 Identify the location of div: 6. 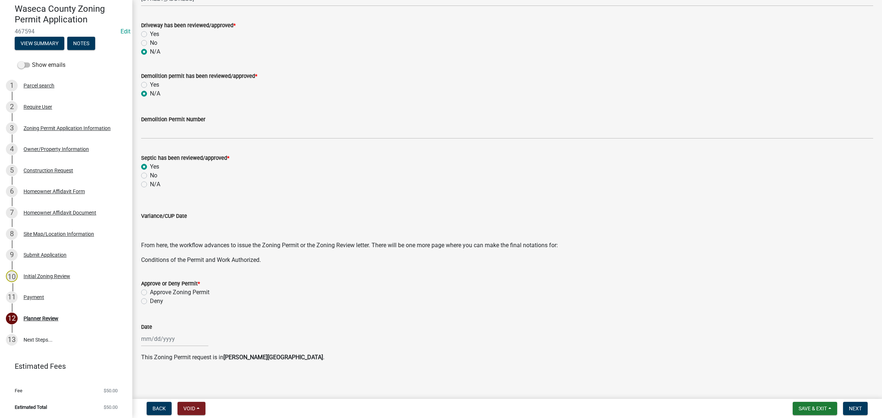
(12, 192).